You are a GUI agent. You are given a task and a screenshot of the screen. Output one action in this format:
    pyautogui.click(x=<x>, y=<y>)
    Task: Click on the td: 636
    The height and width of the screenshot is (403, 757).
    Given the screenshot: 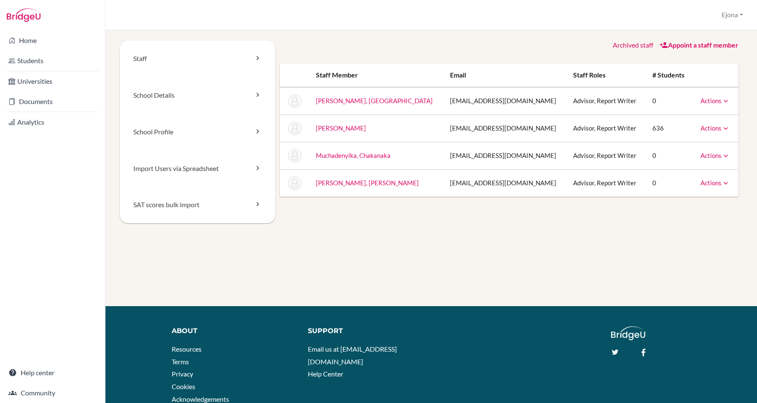 What is the action you would take?
    pyautogui.click(x=669, y=128)
    